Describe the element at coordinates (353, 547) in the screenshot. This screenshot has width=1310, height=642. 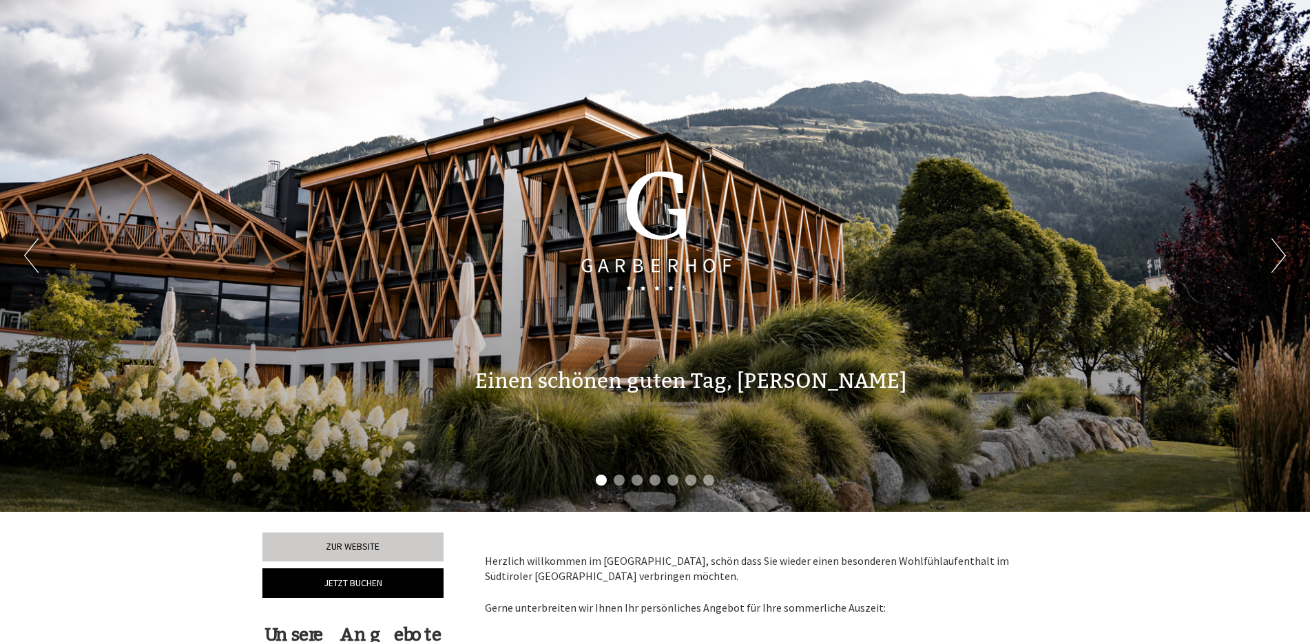
I see `a: Zur Website` at that location.